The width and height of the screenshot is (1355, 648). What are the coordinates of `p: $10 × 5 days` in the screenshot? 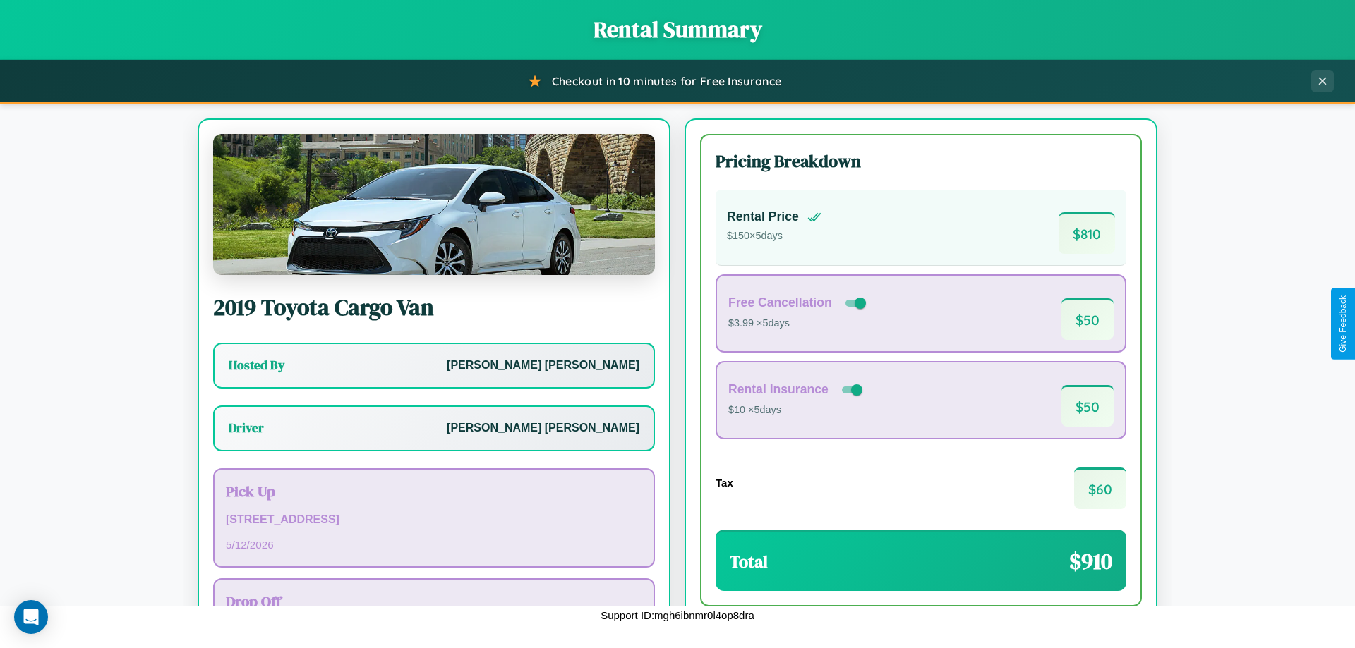 It's located at (797, 411).